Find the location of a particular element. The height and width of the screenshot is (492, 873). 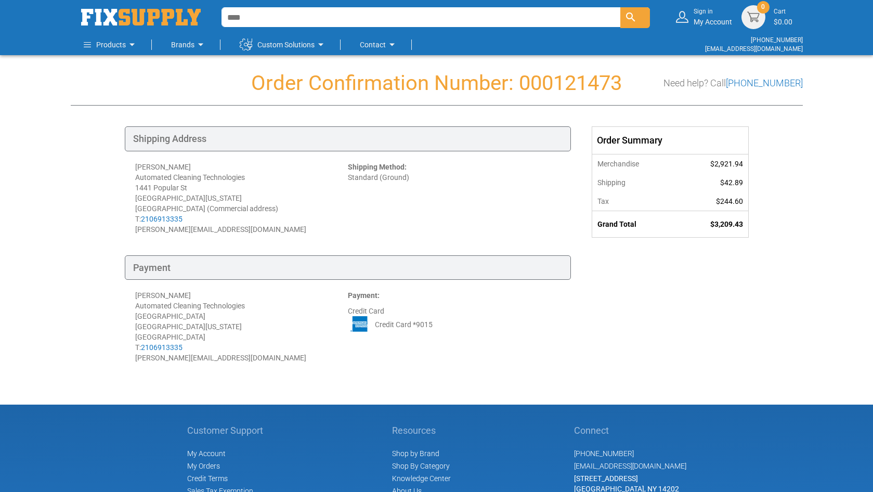

h5: Resources is located at coordinates (421, 430).